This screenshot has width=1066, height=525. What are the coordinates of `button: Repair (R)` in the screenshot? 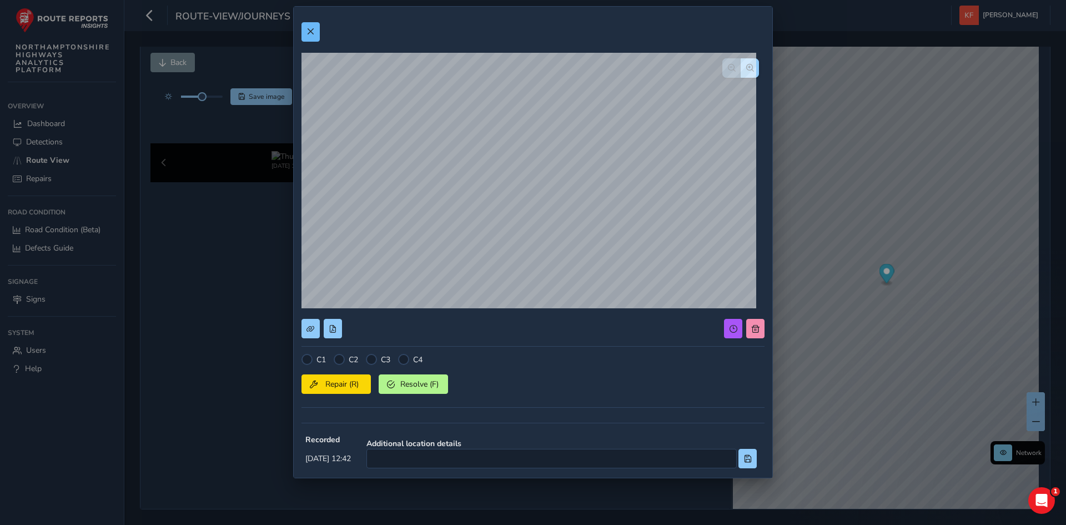 It's located at (336, 384).